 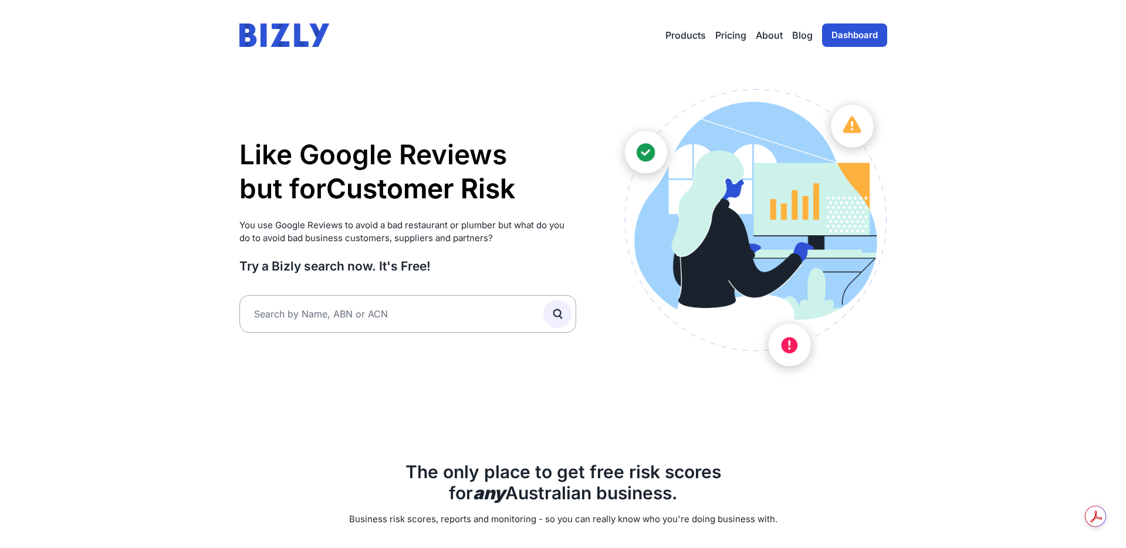 What do you see at coordinates (408, 171) in the screenshot?
I see `h1: Like Google Reviews but for` at bounding box center [408, 171].